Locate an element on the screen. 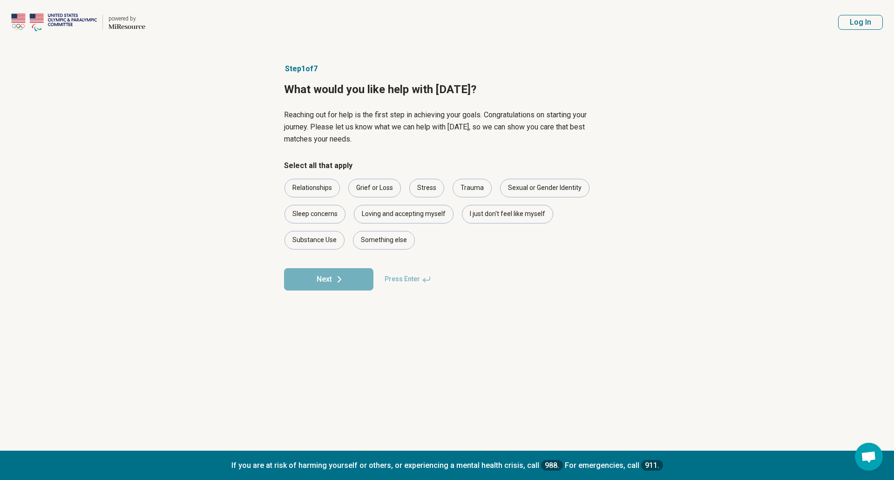 This screenshot has width=894, height=480. div: Trauma is located at coordinates (472, 188).